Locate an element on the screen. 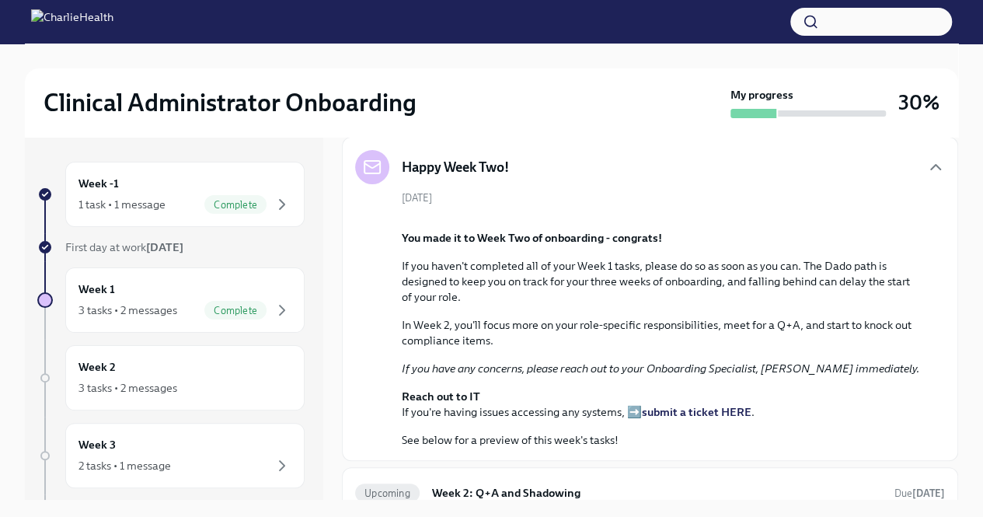 This screenshot has width=983, height=517. img: CharlieHealth is located at coordinates (72, 22).